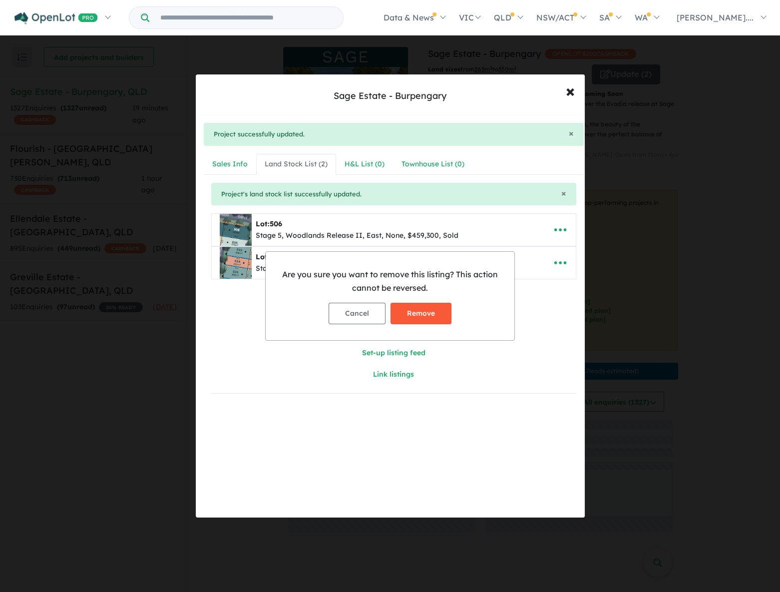  Describe the element at coordinates (357, 313) in the screenshot. I see `button: Cancel` at that location.